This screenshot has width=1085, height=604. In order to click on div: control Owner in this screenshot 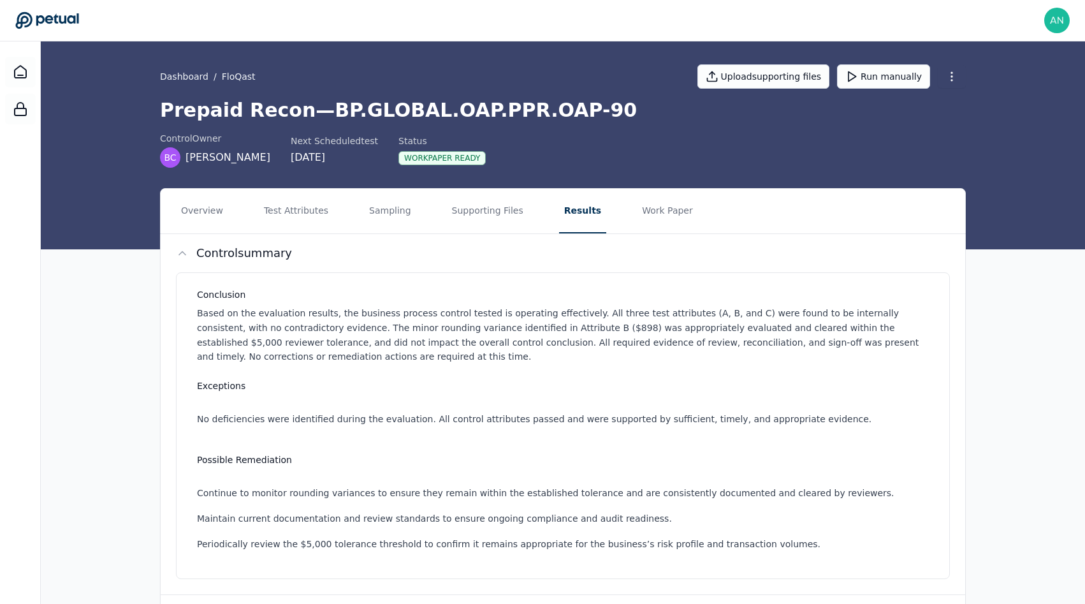, I will do `click(215, 138)`.